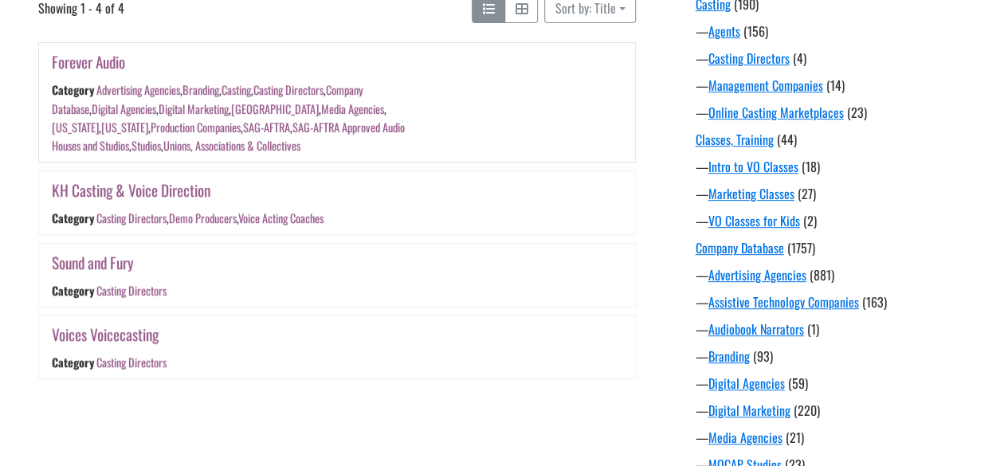  Describe the element at coordinates (795, 438) in the screenshot. I see `span: (21)` at that location.